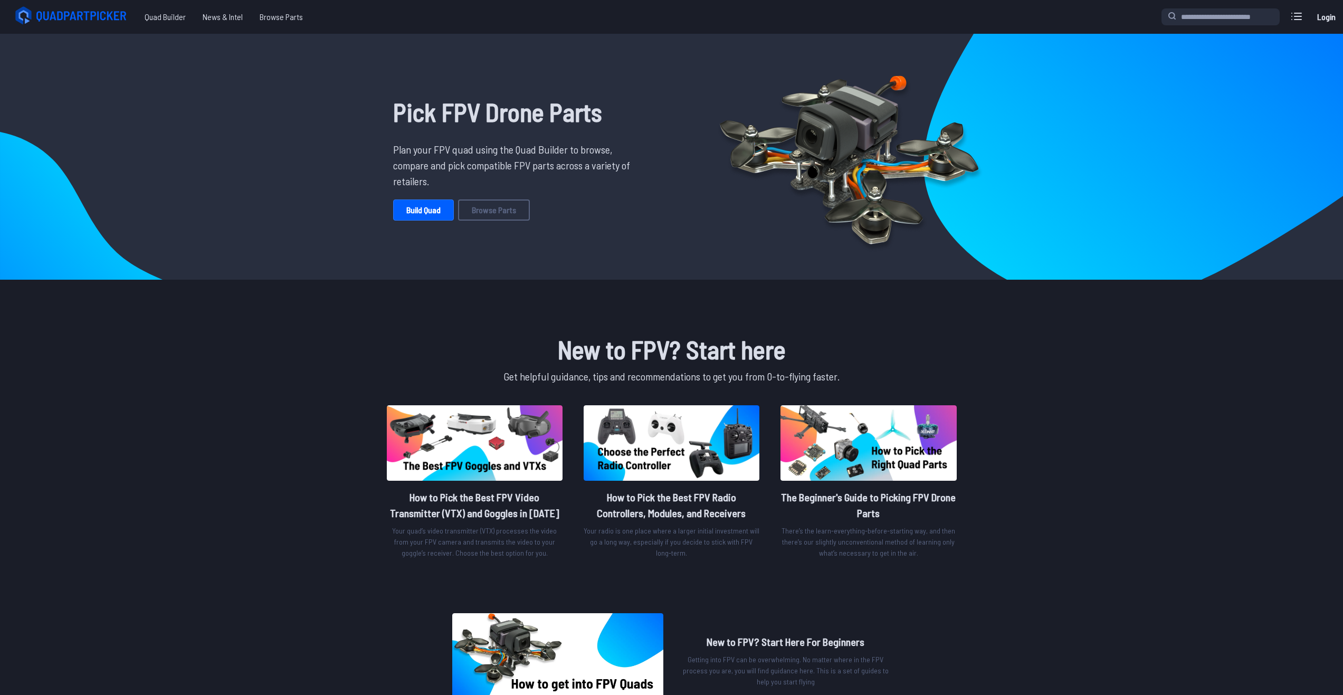 The height and width of the screenshot is (695, 1343). I want to click on p: Your radio is one place where a larger initial investment will go a long way, especially if you d..., so click(671, 541).